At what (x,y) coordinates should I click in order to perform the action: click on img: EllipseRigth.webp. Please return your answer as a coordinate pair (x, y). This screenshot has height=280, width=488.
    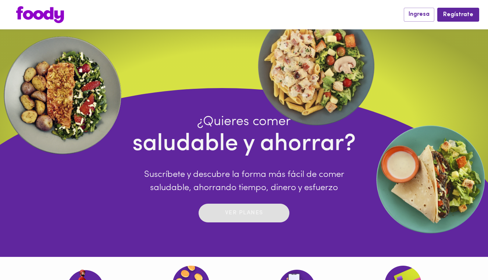
    Looking at the image, I should click on (430, 180).